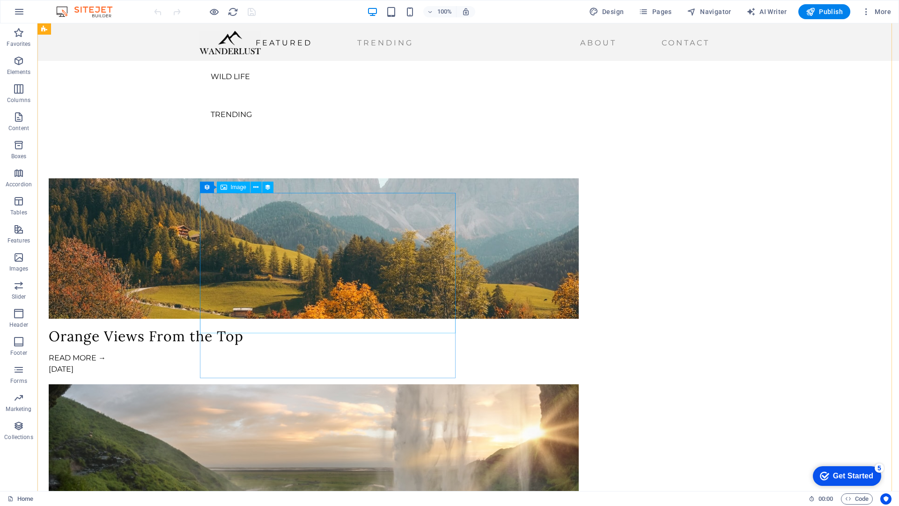 This screenshot has height=506, width=899. What do you see at coordinates (466, 12) in the screenshot?
I see `i: On resize automatically adjust zoom level to fit chosen device.` at bounding box center [466, 12].